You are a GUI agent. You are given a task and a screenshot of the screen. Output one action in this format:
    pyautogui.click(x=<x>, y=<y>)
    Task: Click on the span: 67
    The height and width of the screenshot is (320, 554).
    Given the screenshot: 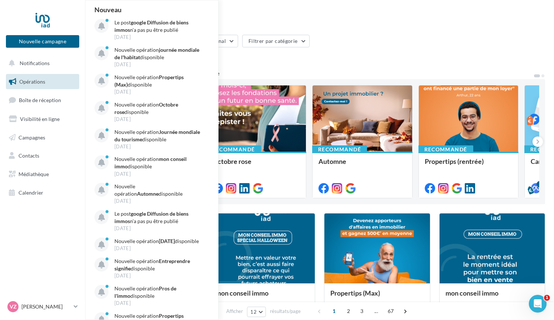 What is the action you would take?
    pyautogui.click(x=390, y=311)
    